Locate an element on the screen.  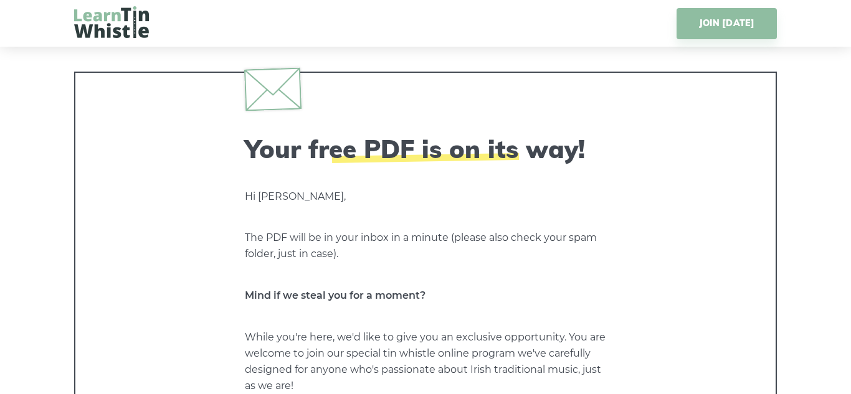
img: LearnTinWhistle.com is located at coordinates (112, 22).